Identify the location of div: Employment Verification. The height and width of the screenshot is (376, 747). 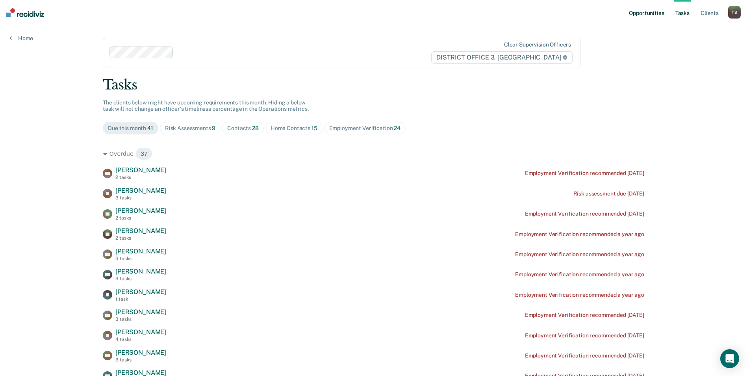
(365, 128).